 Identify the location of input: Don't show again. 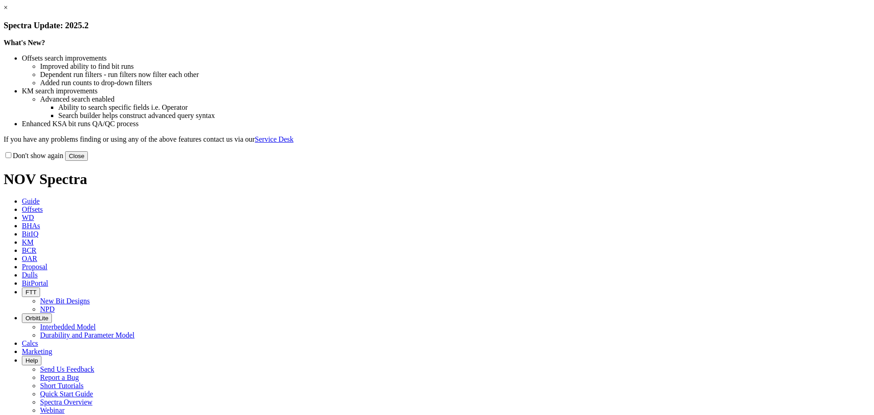
(8, 155).